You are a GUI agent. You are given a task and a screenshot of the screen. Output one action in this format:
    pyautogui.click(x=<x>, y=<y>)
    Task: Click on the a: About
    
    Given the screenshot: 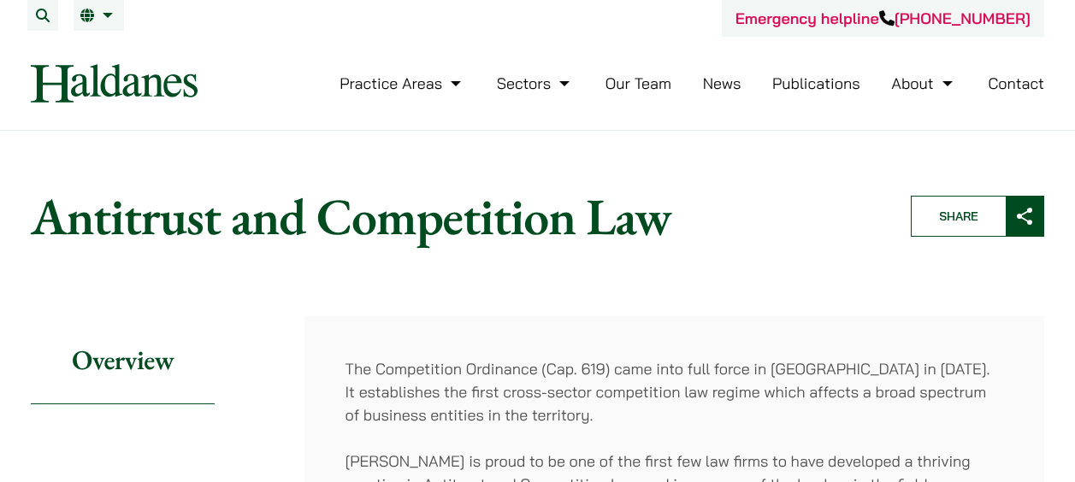 What is the action you would take?
    pyautogui.click(x=923, y=83)
    